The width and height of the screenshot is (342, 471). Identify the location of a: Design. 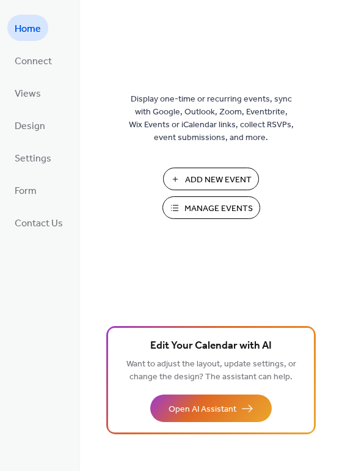
(30, 125).